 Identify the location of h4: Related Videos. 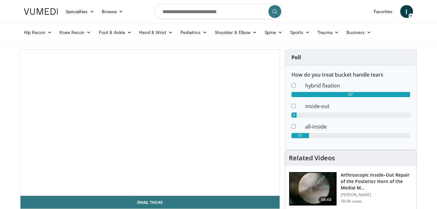
(312, 158).